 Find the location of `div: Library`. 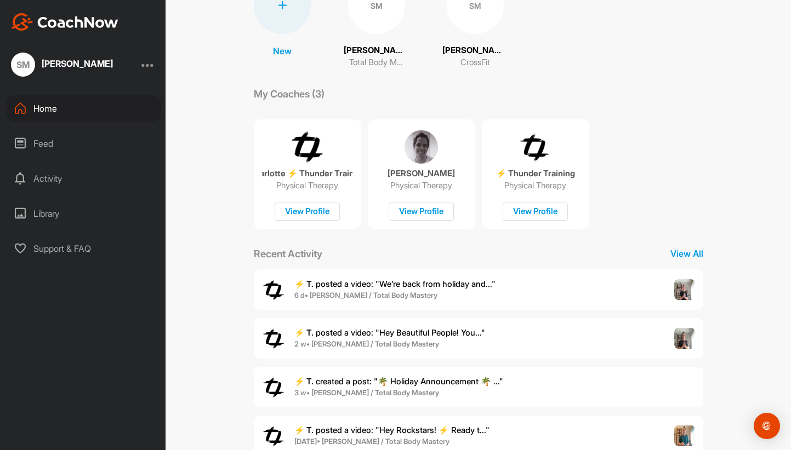

div: Library is located at coordinates (83, 214).